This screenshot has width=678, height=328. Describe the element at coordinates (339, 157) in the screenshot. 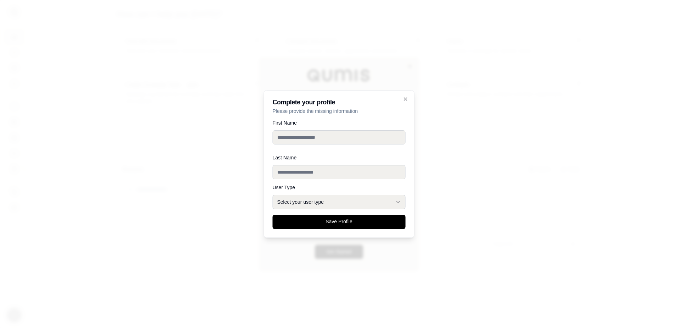

I see `label: Last Name` at that location.